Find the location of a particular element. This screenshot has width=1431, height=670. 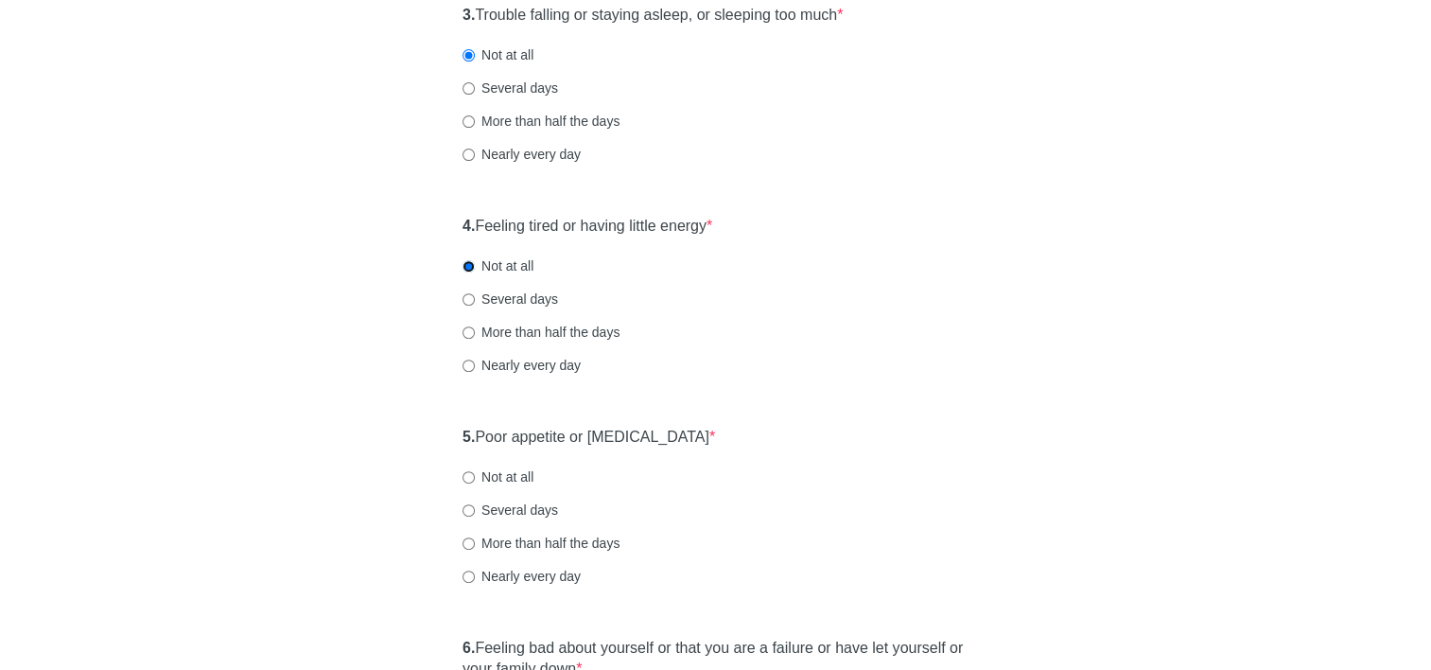

strong: 5. is located at coordinates (468, 436).